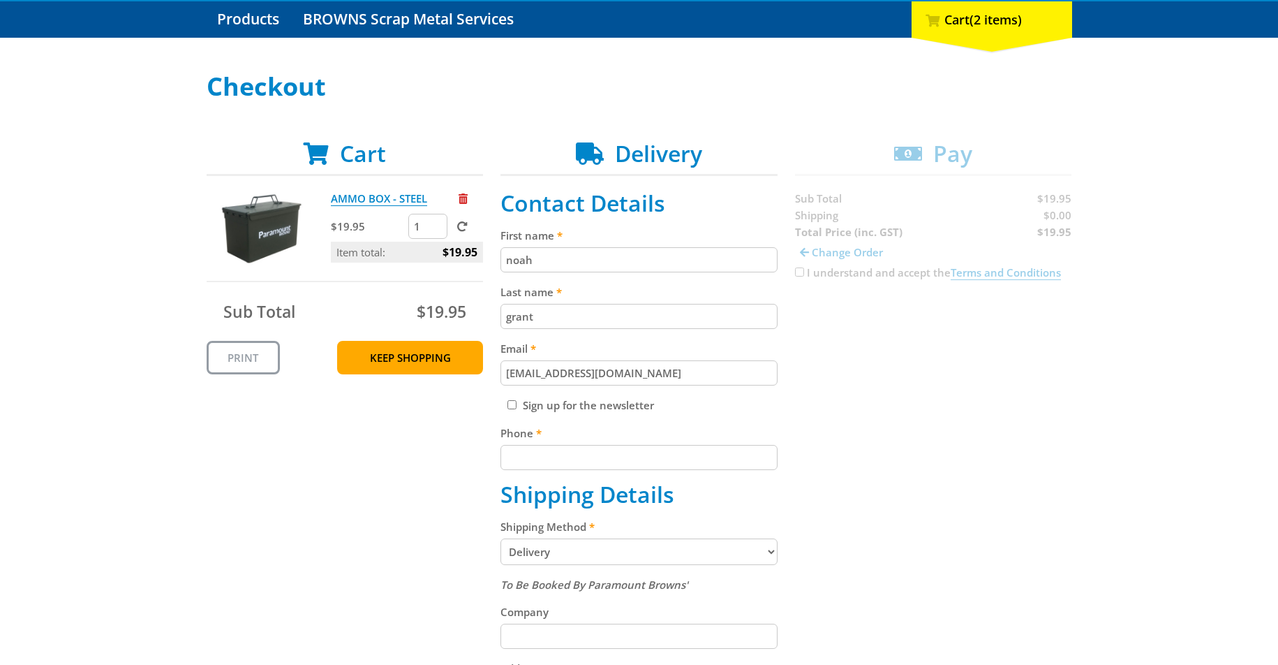 Image resolution: width=1278 pixels, height=665 pixels. What do you see at coordinates (639, 494) in the screenshot?
I see `h2: Shipping Details` at bounding box center [639, 494].